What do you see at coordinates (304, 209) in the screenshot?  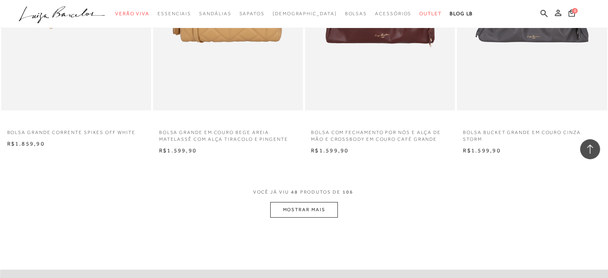 I see `button: MOSTRAR MAIS` at bounding box center [304, 209].